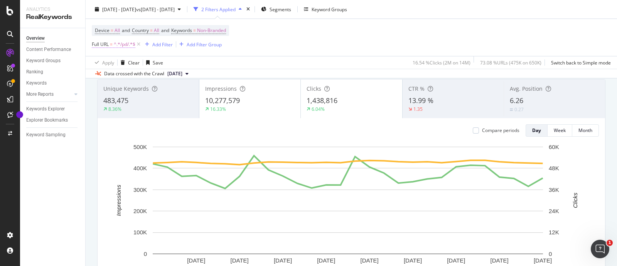 Image resolution: width=617 pixels, height=266 pixels. I want to click on span: 483,475, so click(116, 100).